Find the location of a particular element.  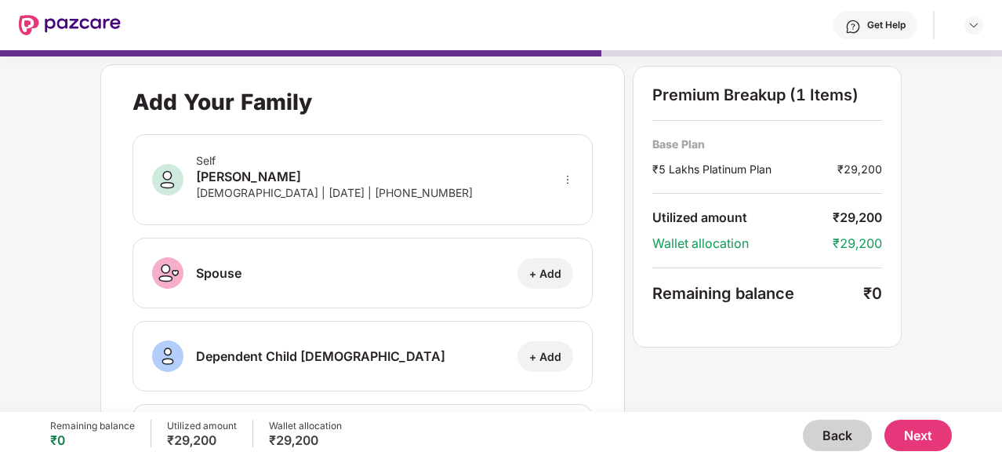

div: Base Plan is located at coordinates (767, 144).